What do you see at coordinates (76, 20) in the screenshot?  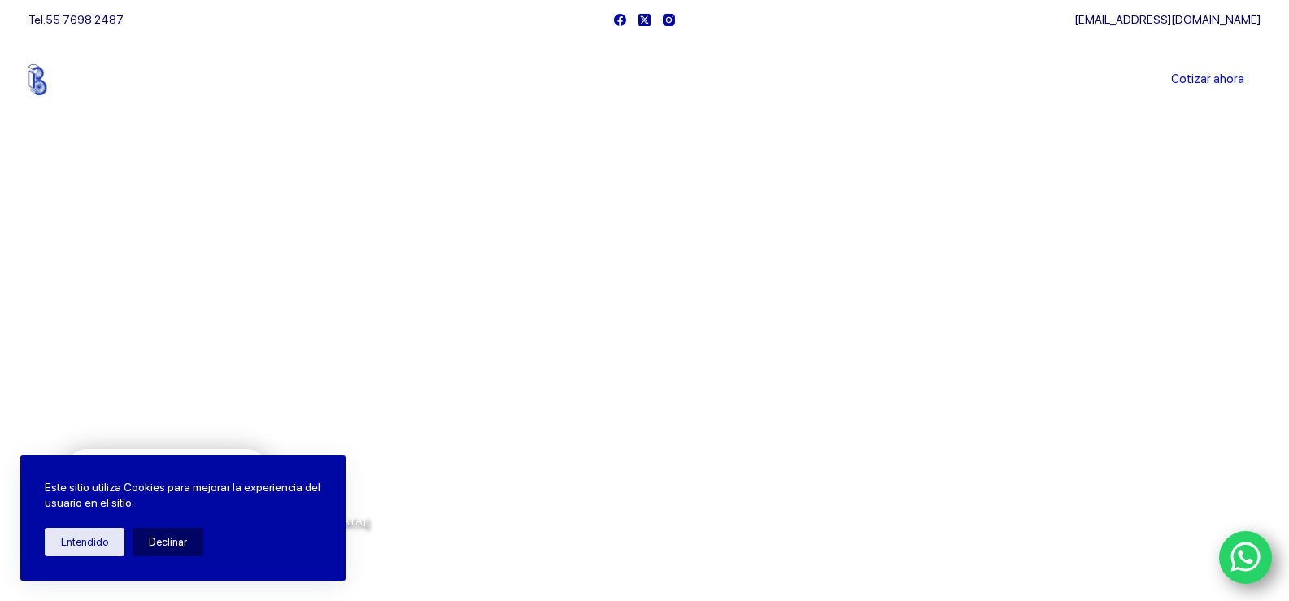 I see `span: Tel.` at bounding box center [76, 20].